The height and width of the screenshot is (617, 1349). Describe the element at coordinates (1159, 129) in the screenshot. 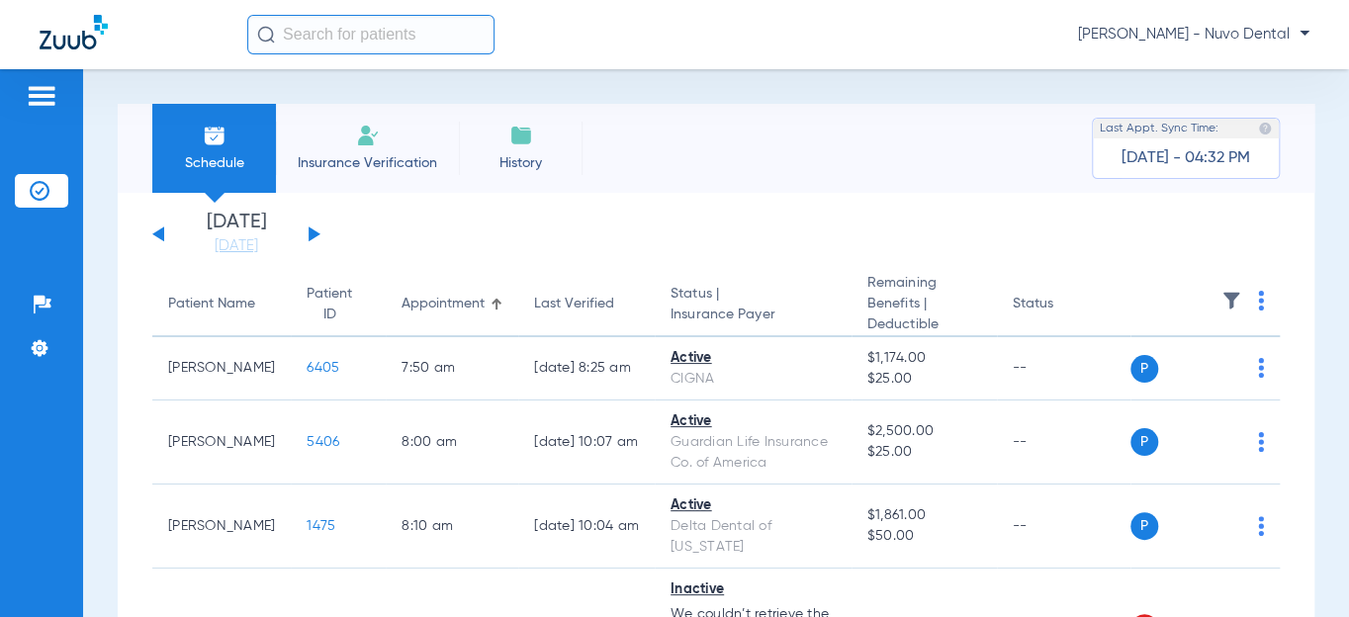

I see `span: Last Appt. Sync Time:` at that location.